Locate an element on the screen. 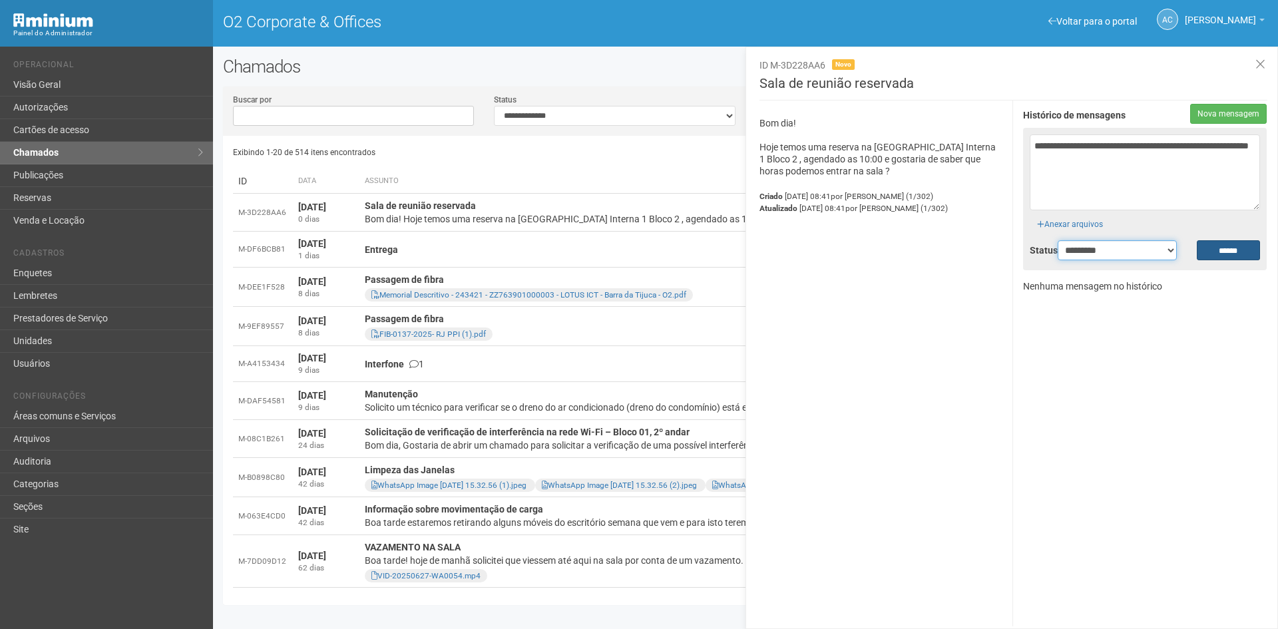 This screenshot has width=1278, height=629. strong: Entrega is located at coordinates (382, 250).